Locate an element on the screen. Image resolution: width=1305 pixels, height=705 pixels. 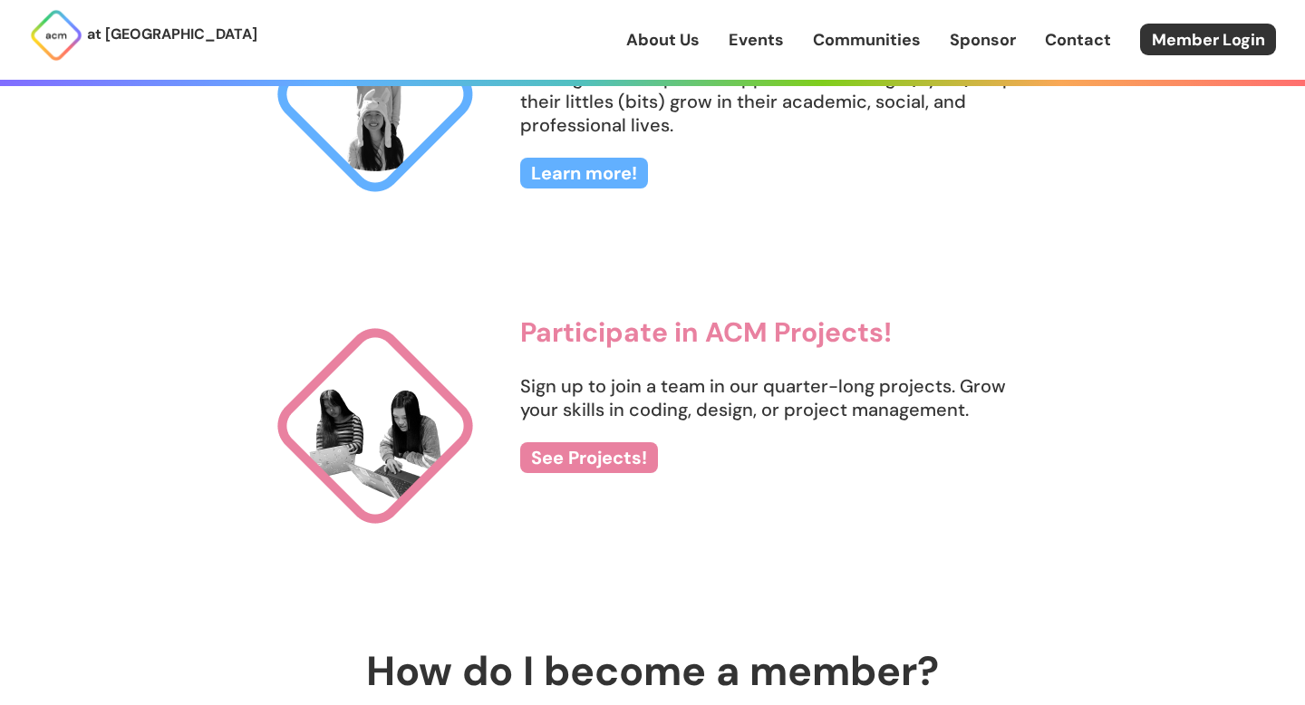
a: Learn more! is located at coordinates (584, 173).